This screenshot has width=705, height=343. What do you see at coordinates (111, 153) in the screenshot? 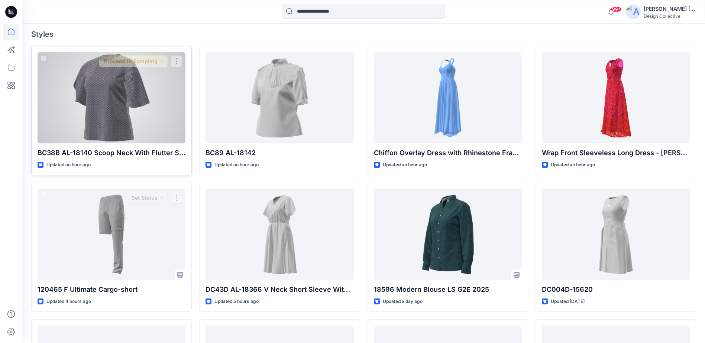
I see `p: BC38B AL-18140 Scoop Neck With Flutter Sleeve` at bounding box center [111, 153].